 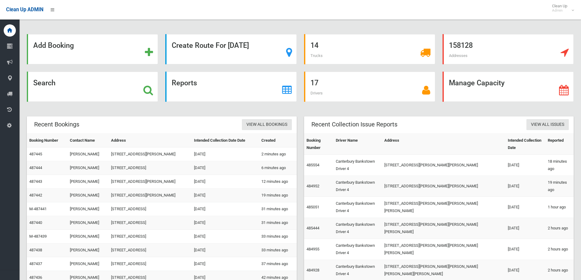 What do you see at coordinates (313, 270) in the screenshot?
I see `a: 484928` at bounding box center [313, 270].